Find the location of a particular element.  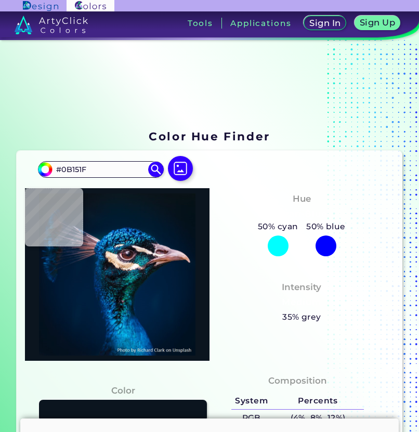

h3: Applications is located at coordinates (261, 23).